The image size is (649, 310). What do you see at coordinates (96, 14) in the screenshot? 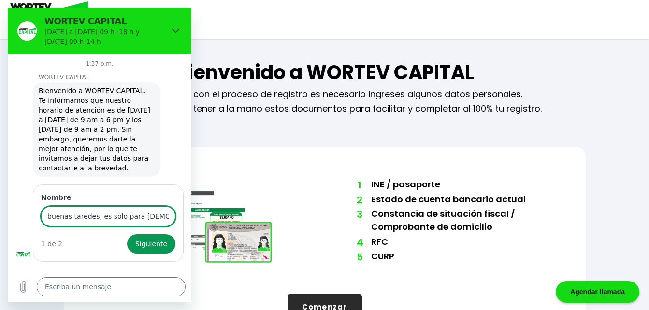
I see `h2: WORTEV CAPITAL` at bounding box center [96, 14].